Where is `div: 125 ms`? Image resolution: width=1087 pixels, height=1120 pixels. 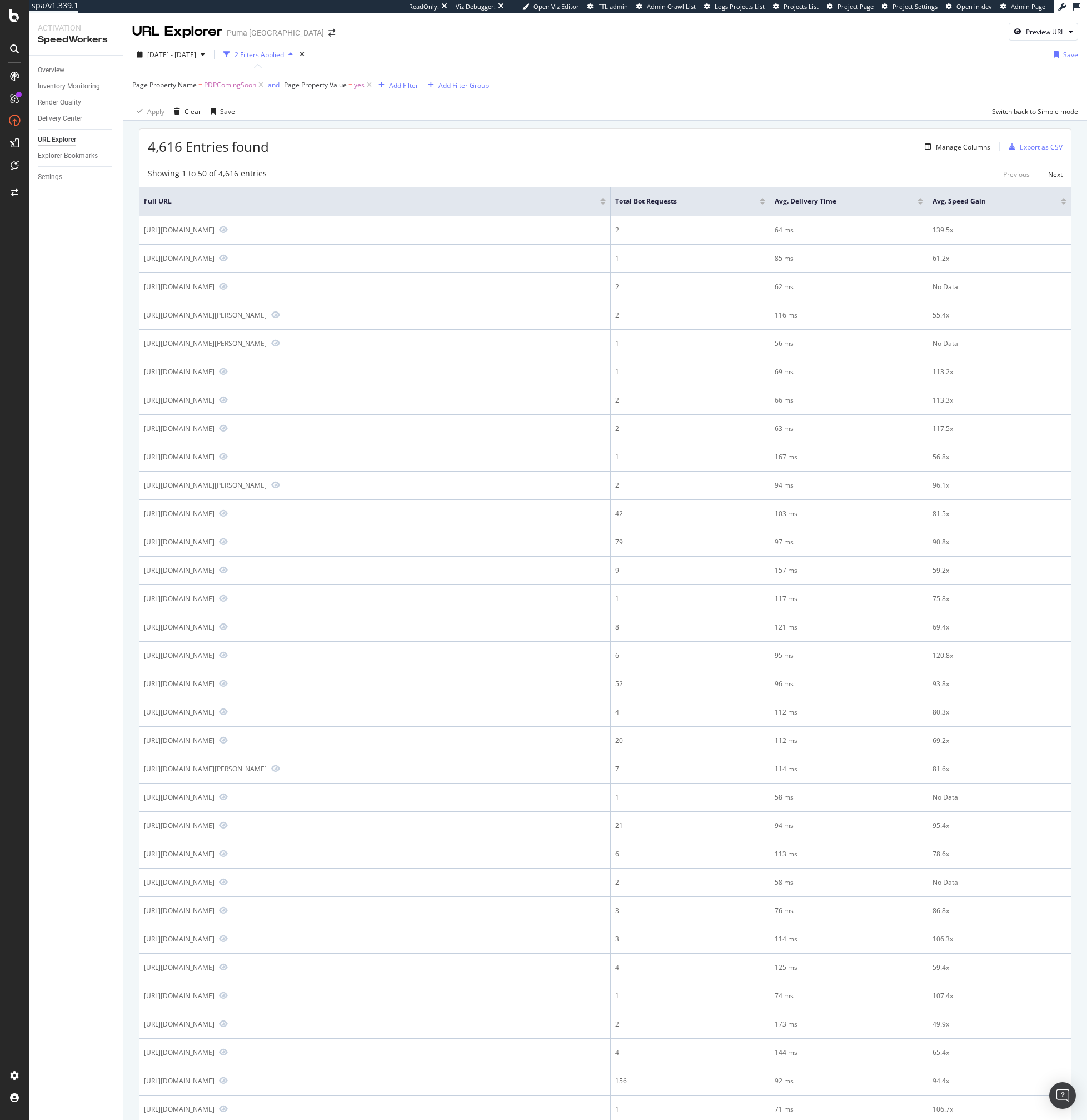
div: 125 ms is located at coordinates (849, 967).